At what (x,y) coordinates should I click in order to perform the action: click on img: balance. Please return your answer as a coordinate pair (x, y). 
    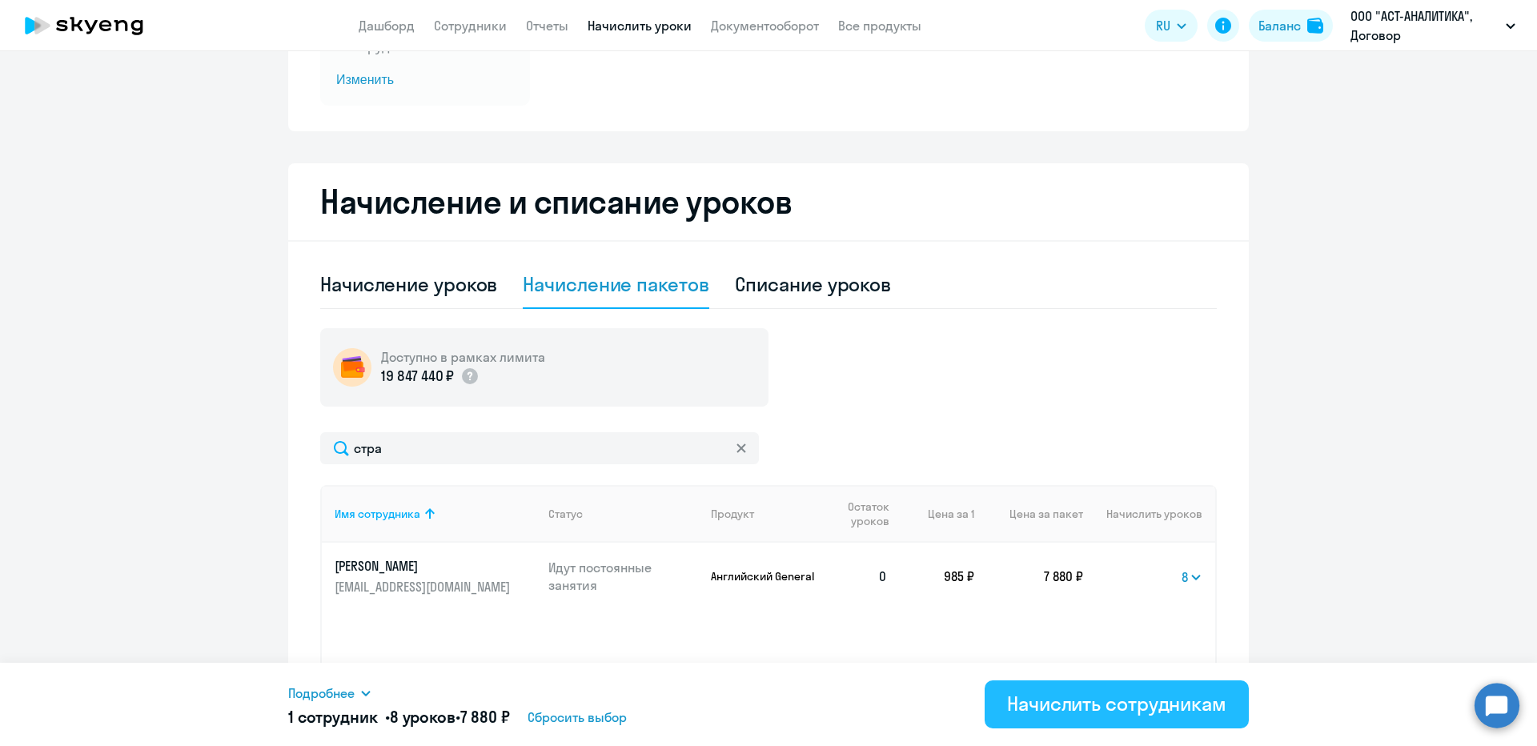
    Looking at the image, I should click on (1315, 26).